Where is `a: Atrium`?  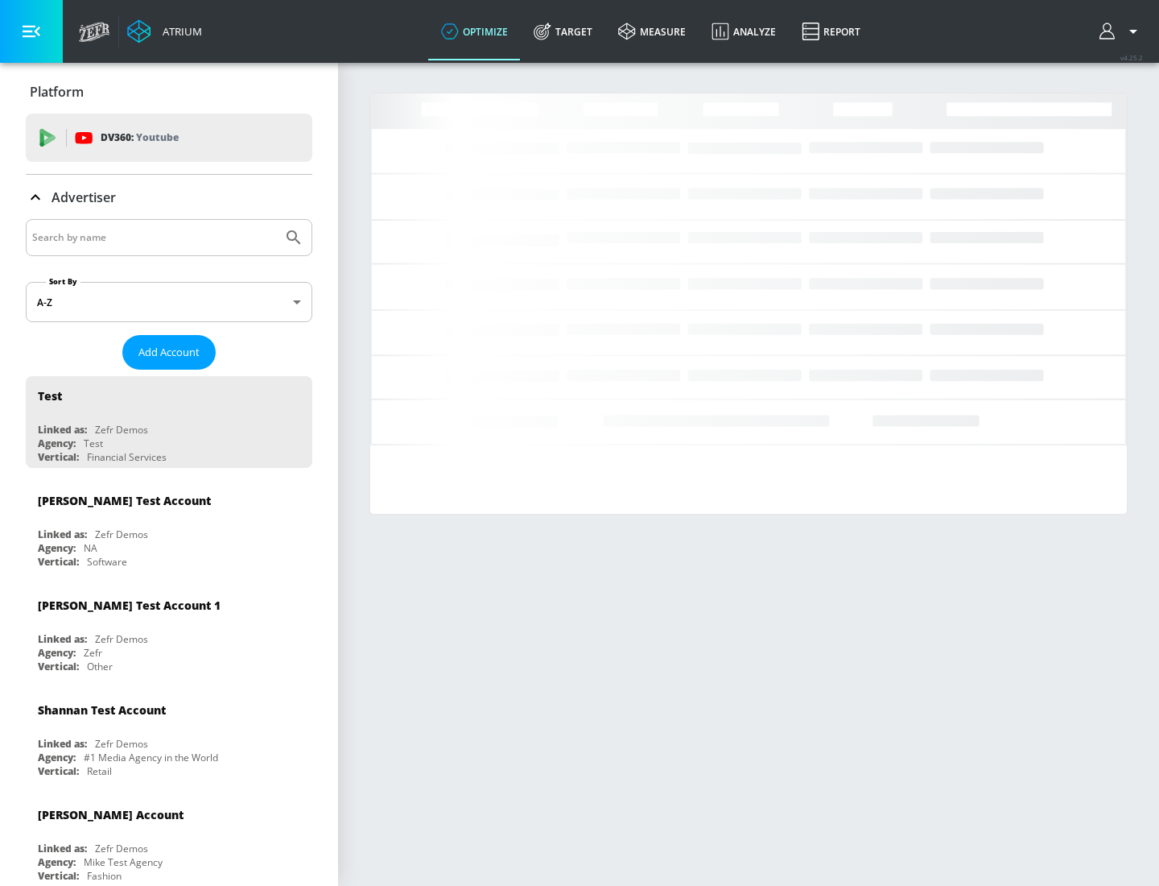
a: Atrium is located at coordinates (164, 31).